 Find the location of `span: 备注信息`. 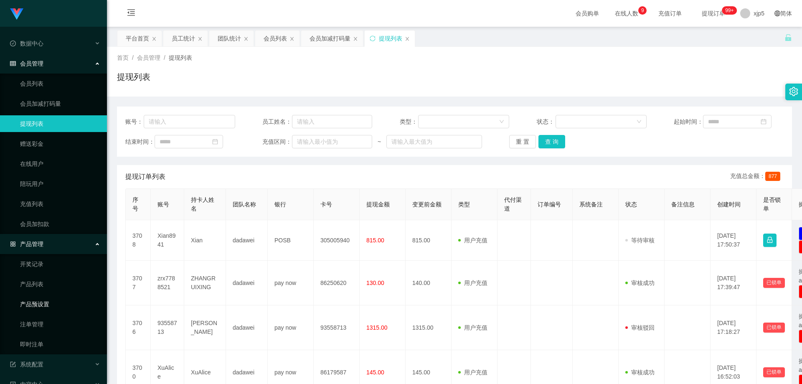

span: 备注信息 is located at coordinates (683, 204).